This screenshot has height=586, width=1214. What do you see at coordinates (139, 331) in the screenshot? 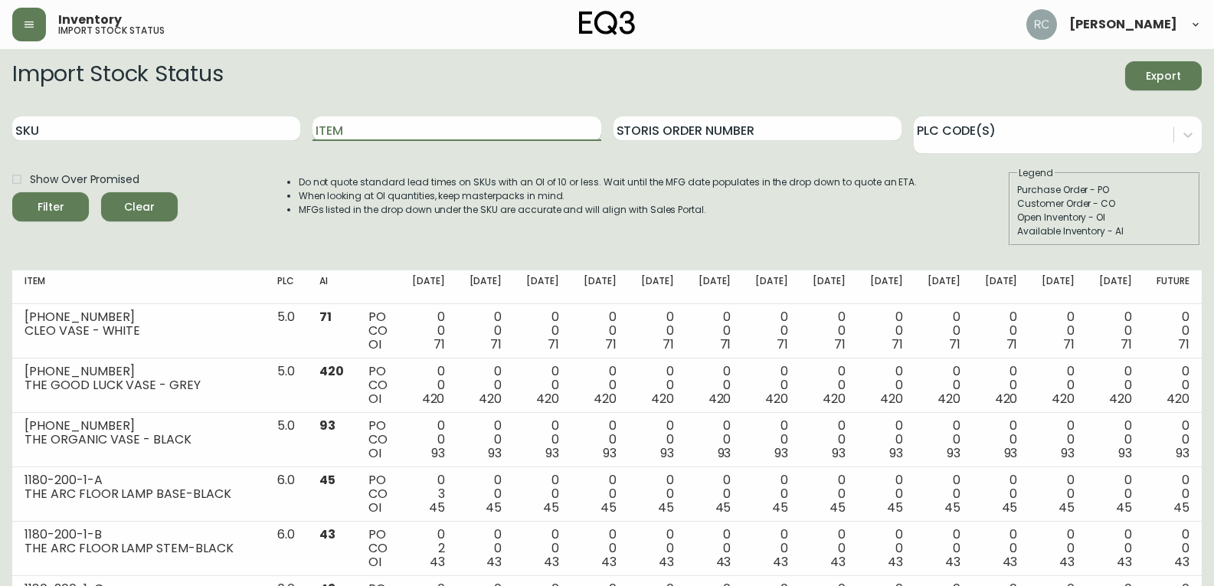
I see `div: CLEO VASE - WHITE` at bounding box center [139, 331].